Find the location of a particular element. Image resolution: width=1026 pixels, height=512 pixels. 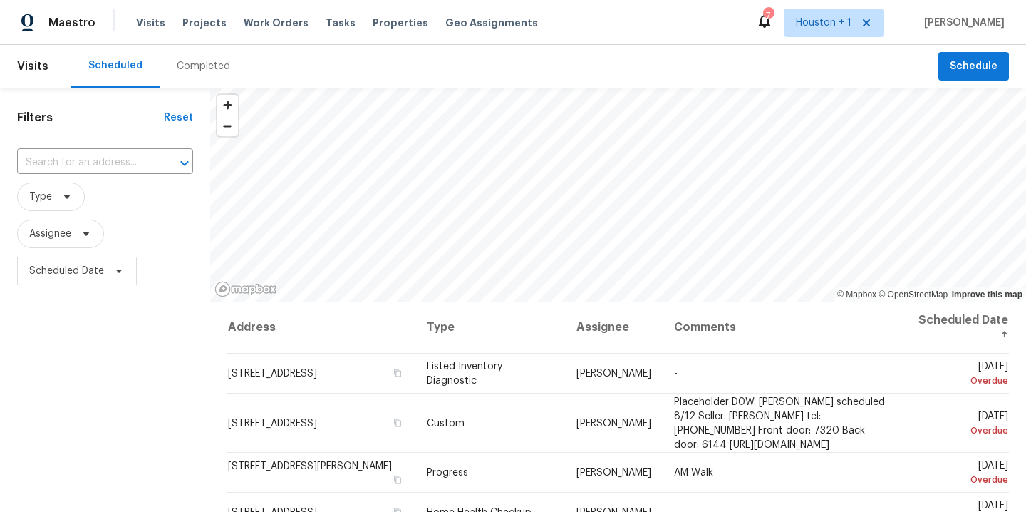

span: Scheduled Date is located at coordinates (66, 271).